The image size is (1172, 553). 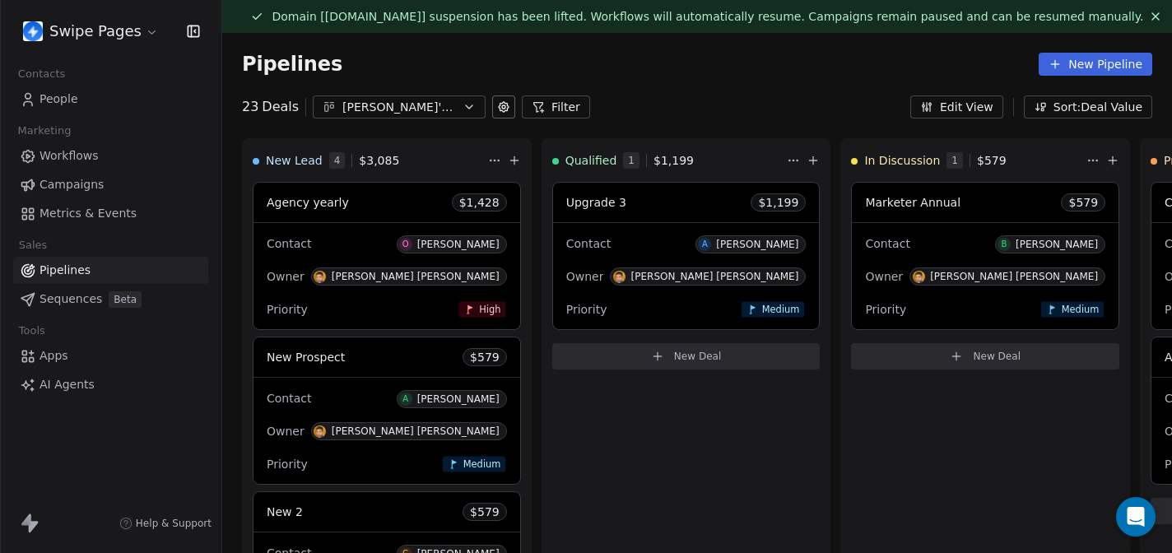 What do you see at coordinates (110, 355) in the screenshot?
I see `a: Apps` at bounding box center [110, 355].